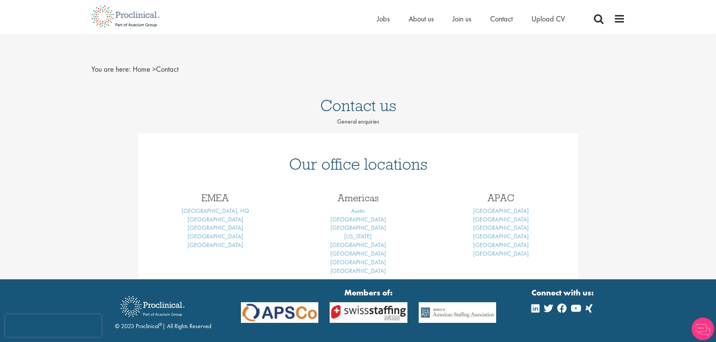 The image size is (716, 342). Describe the element at coordinates (548, 19) in the screenshot. I see `span: Upload CV` at that location.